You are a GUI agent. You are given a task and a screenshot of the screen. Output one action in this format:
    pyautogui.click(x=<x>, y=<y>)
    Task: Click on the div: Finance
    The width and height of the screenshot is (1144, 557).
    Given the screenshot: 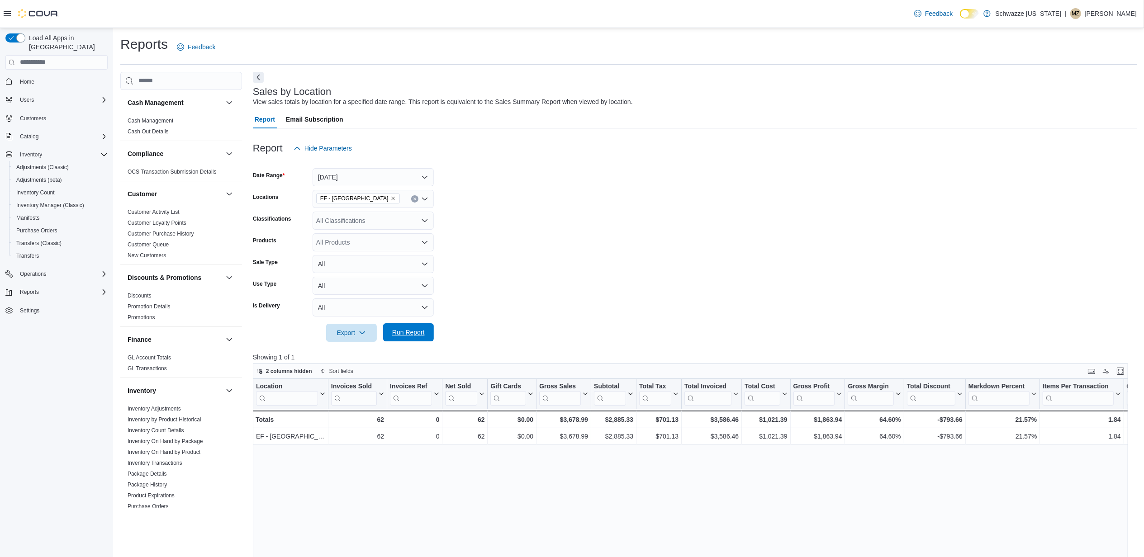 What is the action you would take?
    pyautogui.click(x=181, y=365)
    